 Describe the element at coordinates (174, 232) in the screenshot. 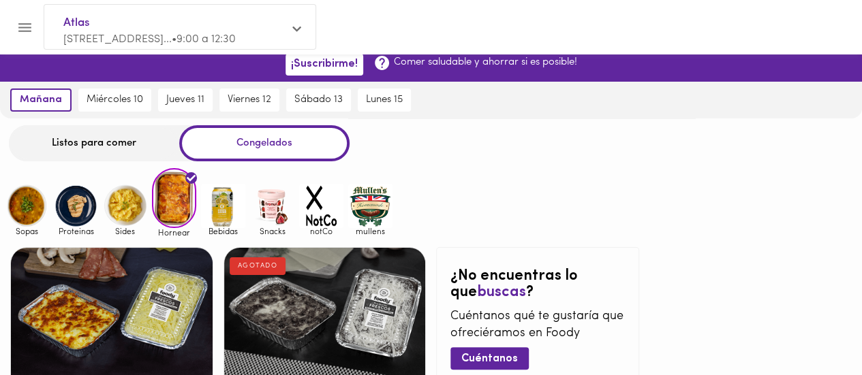

I see `span: Hornear` at that location.